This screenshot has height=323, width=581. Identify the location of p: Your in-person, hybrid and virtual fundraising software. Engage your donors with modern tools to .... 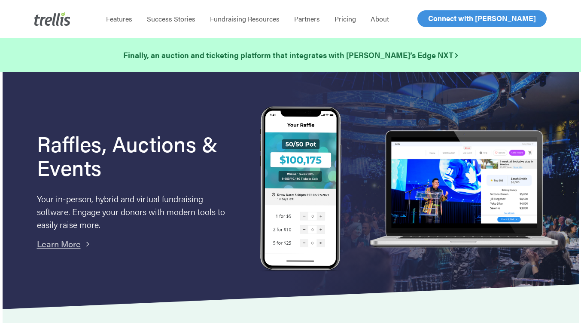
(137, 211).